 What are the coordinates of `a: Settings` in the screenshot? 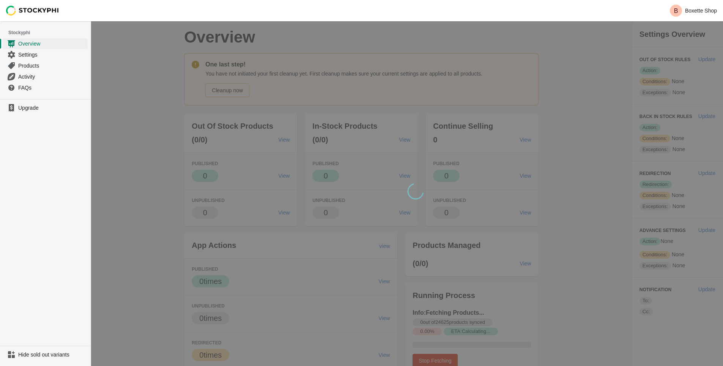 It's located at (45, 54).